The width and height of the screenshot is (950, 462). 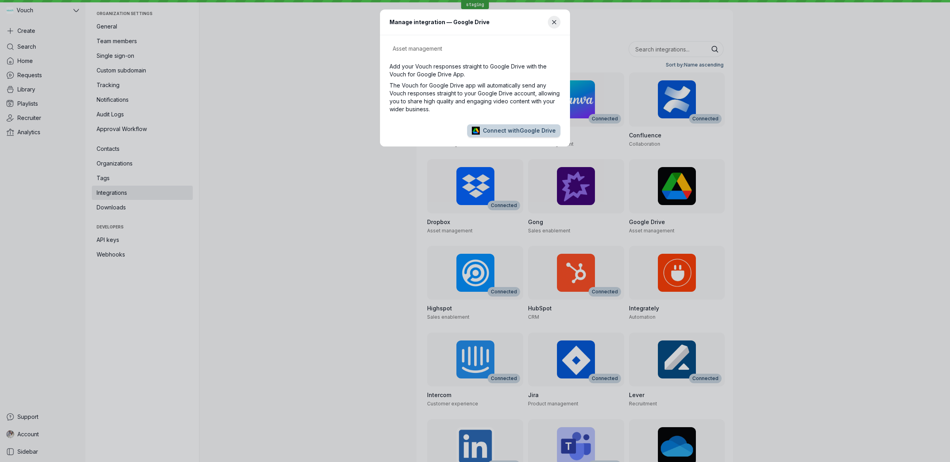 I want to click on img: google-drive.png, so click(x=476, y=131).